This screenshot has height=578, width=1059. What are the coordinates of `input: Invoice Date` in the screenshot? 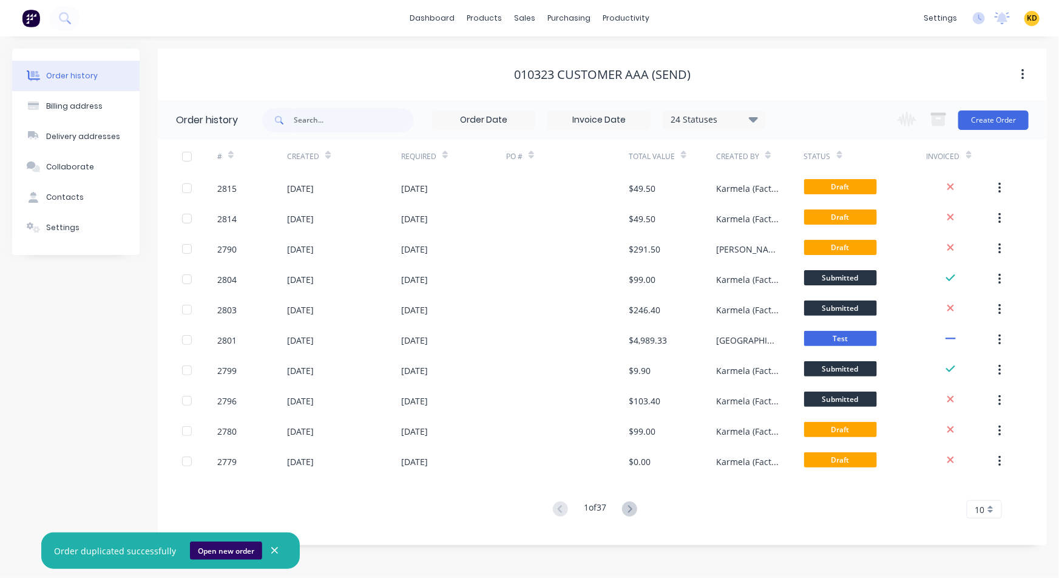 It's located at (599, 120).